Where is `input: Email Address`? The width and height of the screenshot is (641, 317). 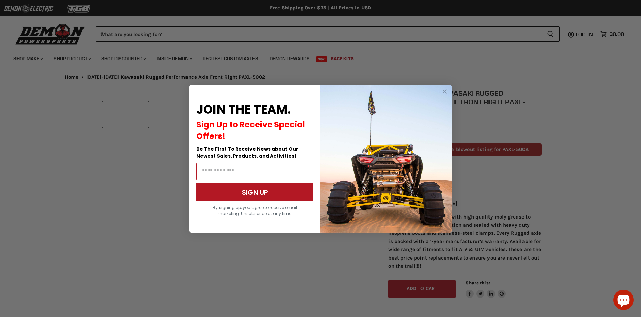 input: Email Address is located at coordinates (255, 172).